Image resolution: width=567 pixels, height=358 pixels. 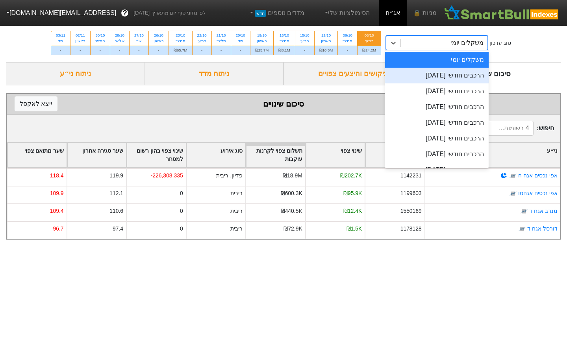 What do you see at coordinates (305, 35) in the screenshot?
I see `div: 15/10` at bounding box center [305, 35].